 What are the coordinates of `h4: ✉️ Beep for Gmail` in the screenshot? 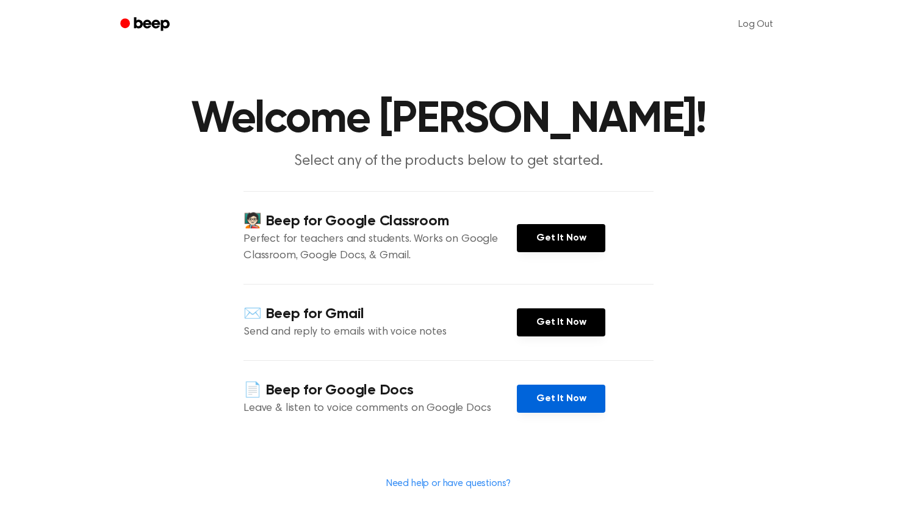 It's located at (380, 314).